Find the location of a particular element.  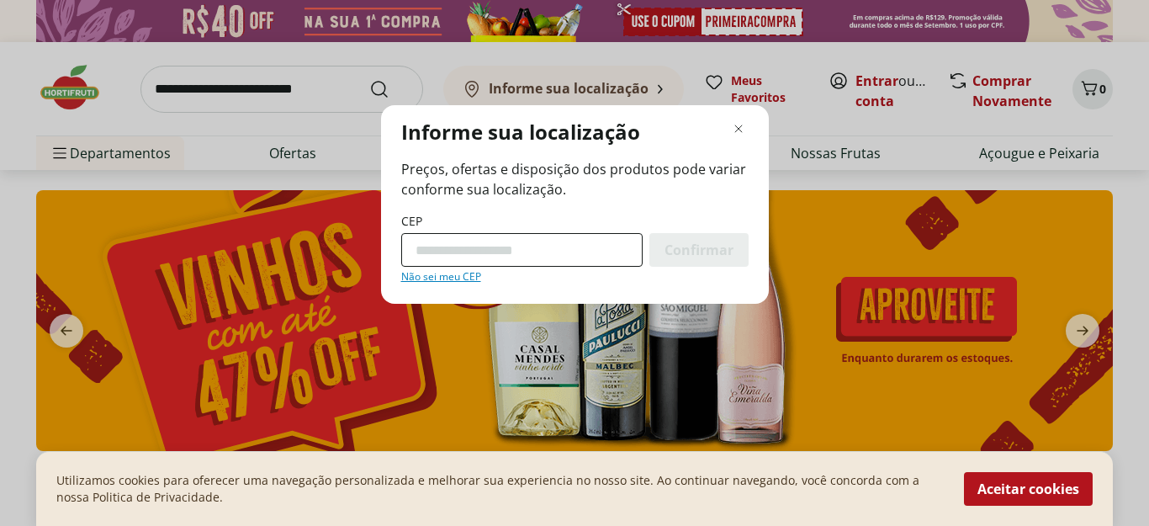

label: CEP is located at coordinates (411, 221).